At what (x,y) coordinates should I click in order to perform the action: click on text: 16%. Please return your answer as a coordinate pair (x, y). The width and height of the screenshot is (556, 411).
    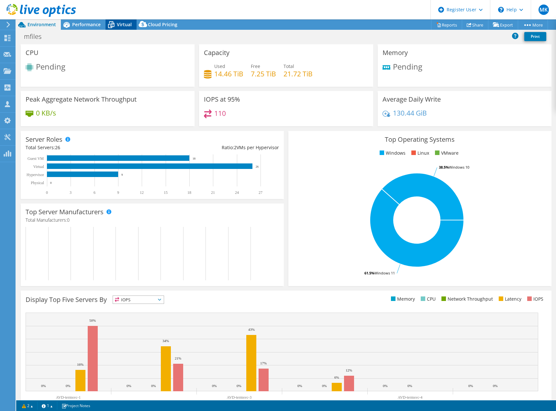
    Looking at the image, I should click on (80, 364).